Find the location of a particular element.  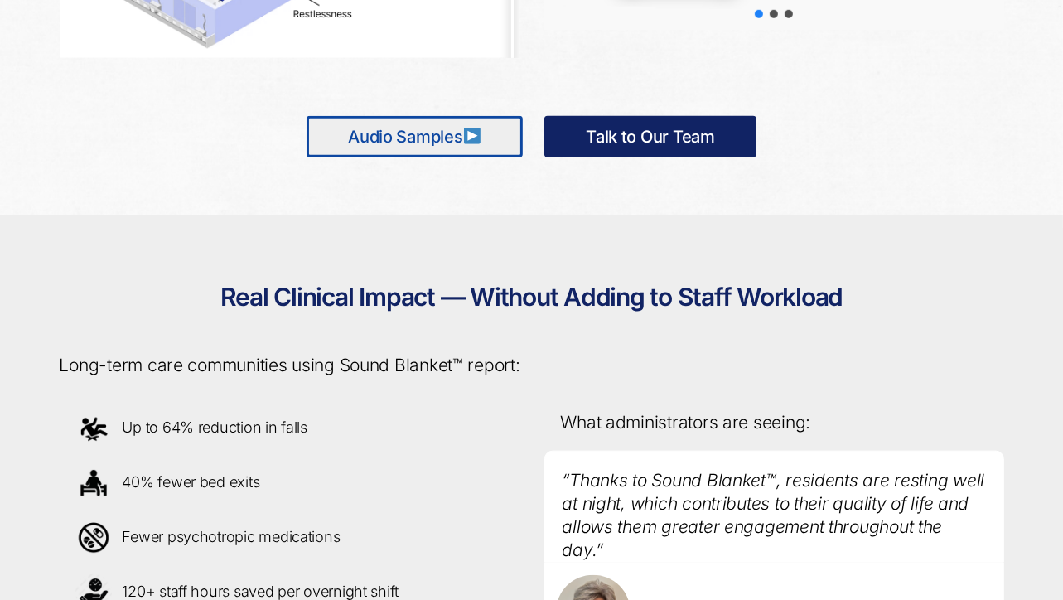

p: “Thanks to Sound Blanket™, residents are resting well at night, which contributes to their qualit... is located at coordinates (774, 506).